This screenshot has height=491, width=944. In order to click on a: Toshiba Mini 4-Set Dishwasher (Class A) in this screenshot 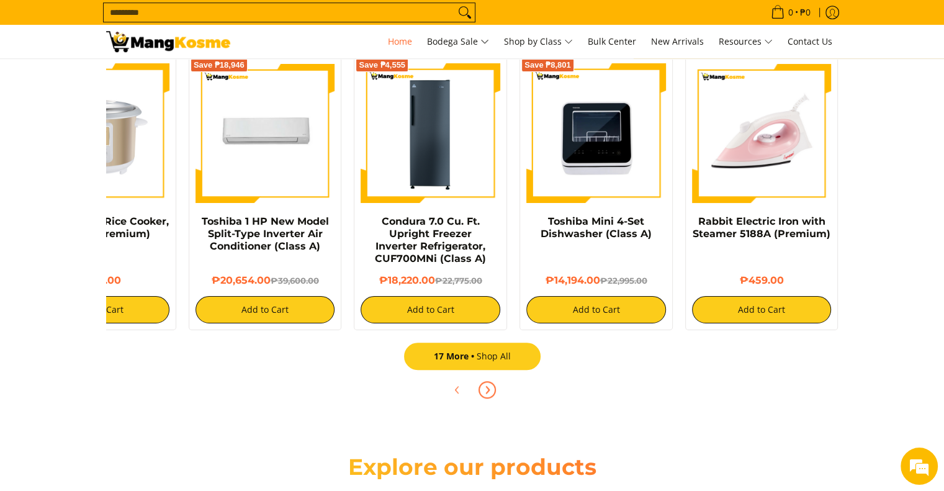, I will do `click(596, 227)`.